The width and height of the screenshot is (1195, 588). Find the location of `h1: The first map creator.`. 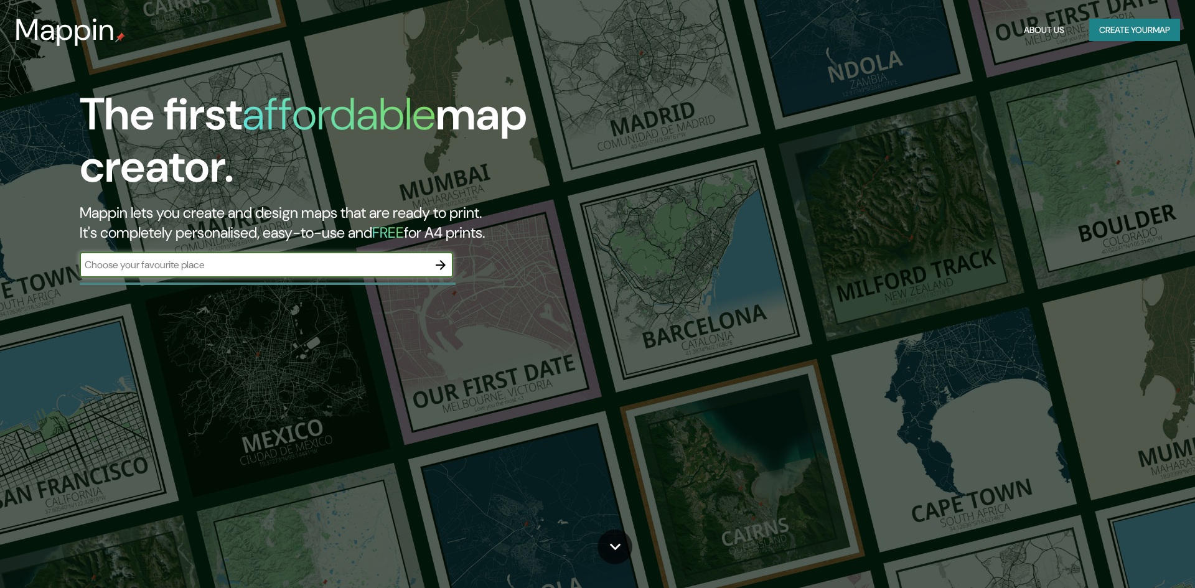

h1: The first map creator. is located at coordinates (378, 146).